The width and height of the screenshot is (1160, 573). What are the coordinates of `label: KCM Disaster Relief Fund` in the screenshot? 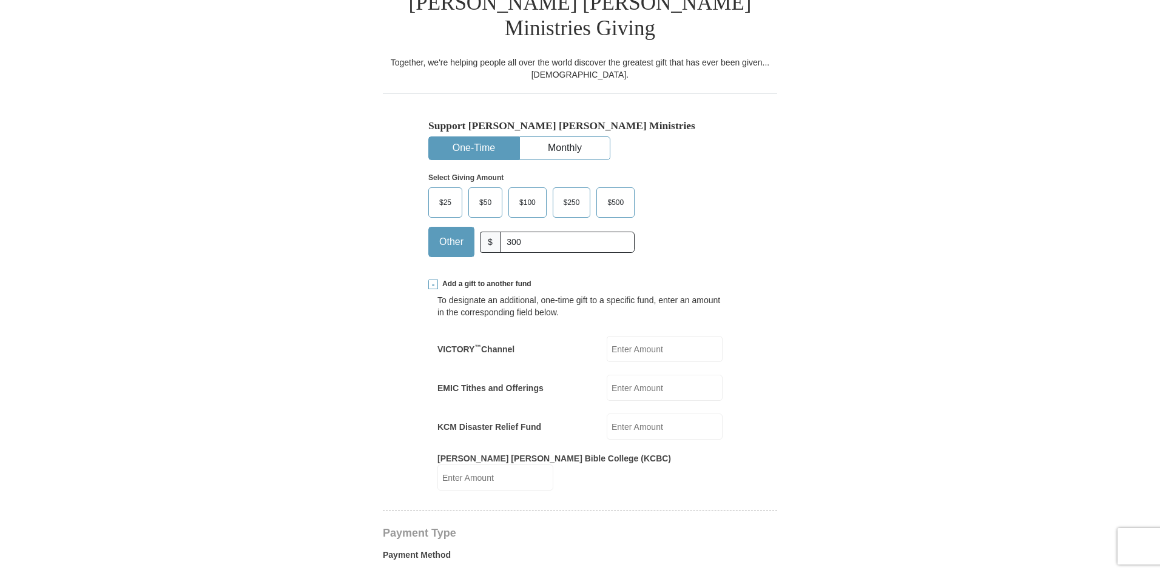 It's located at (489, 427).